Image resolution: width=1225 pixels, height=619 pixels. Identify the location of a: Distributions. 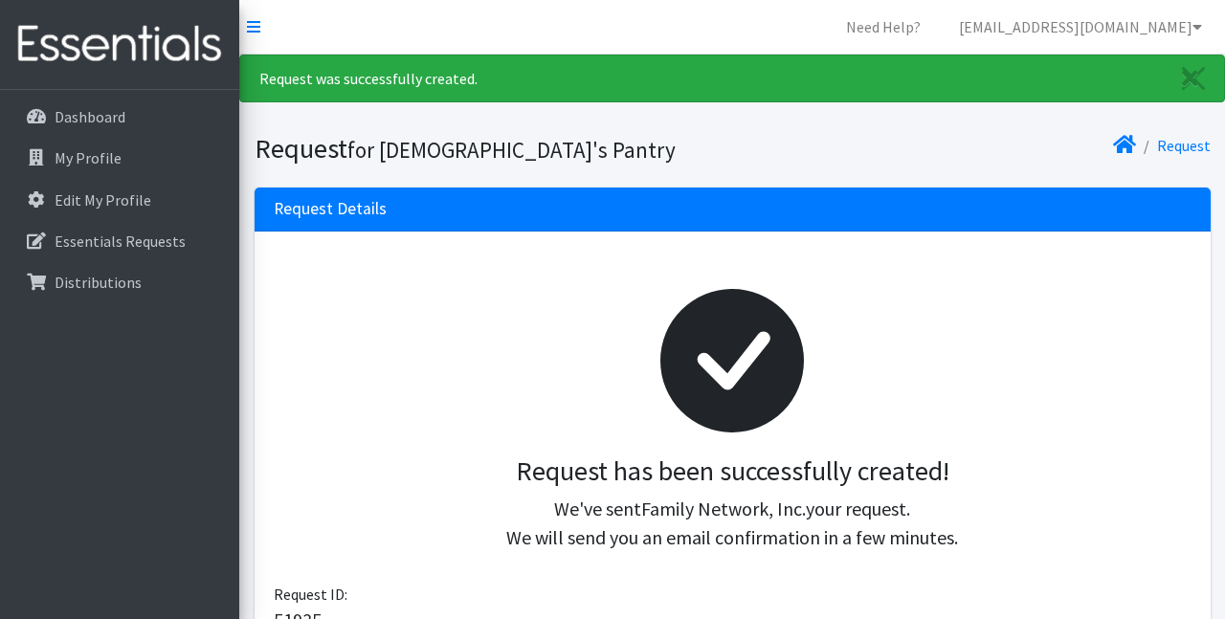
(120, 282).